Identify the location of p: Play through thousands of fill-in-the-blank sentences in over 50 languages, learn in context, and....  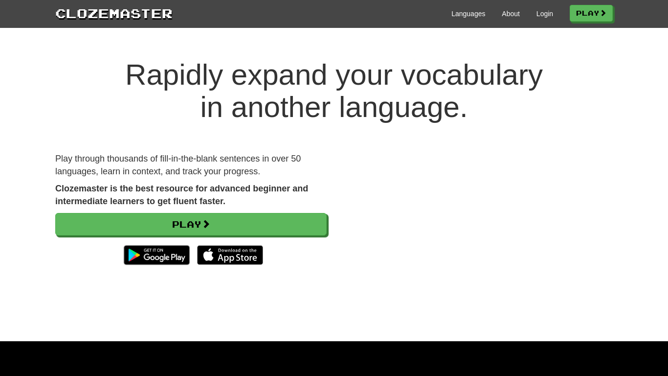
(191, 165).